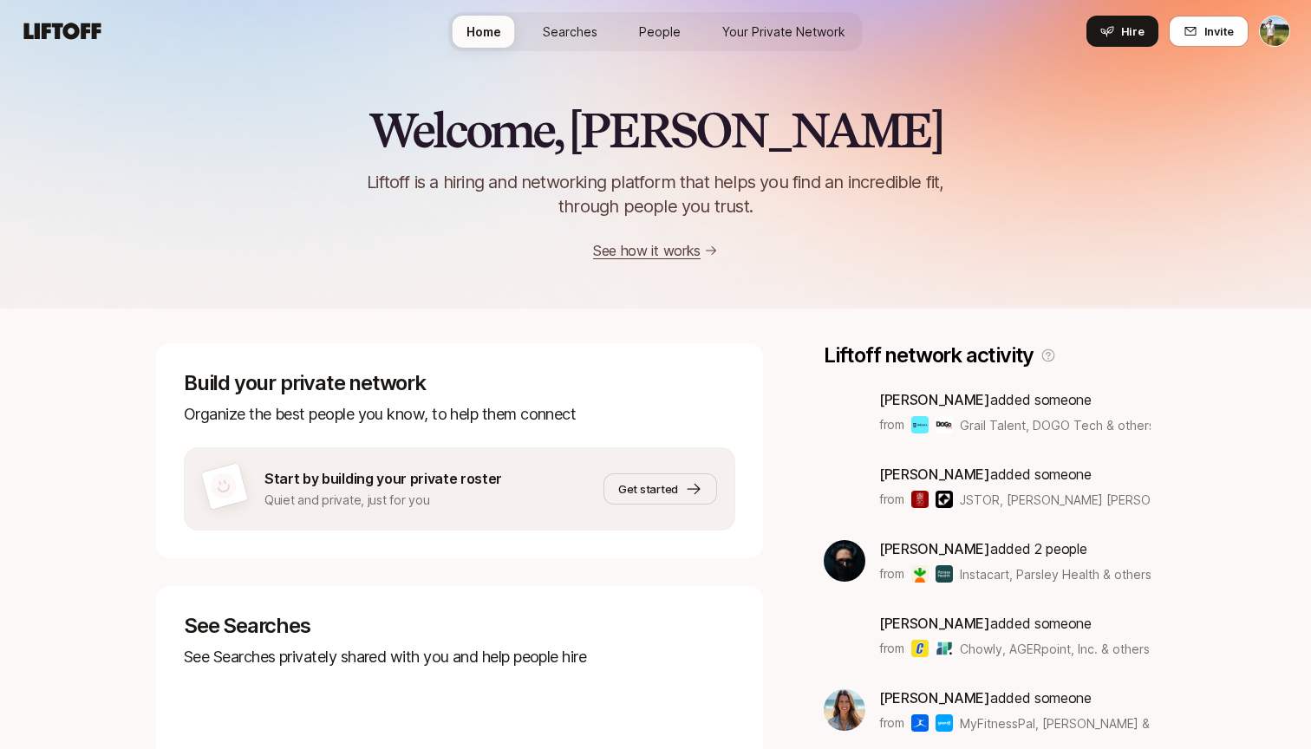  Describe the element at coordinates (929, 356) in the screenshot. I see `p: Liftoff network activity` at that location.